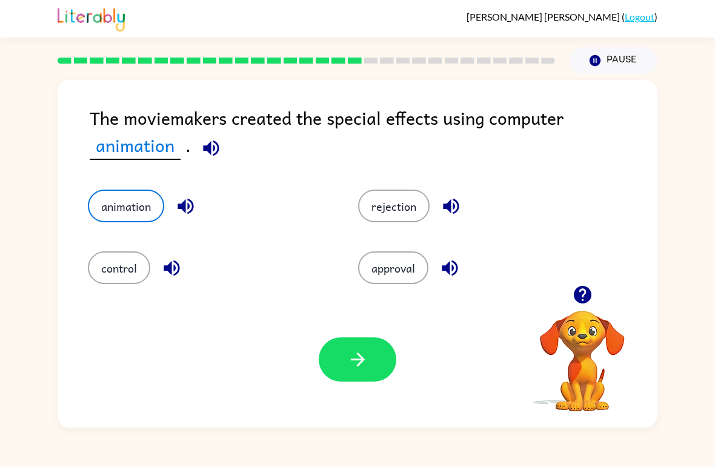 This screenshot has height=467, width=715. What do you see at coordinates (126, 206) in the screenshot?
I see `button: animation` at bounding box center [126, 206].